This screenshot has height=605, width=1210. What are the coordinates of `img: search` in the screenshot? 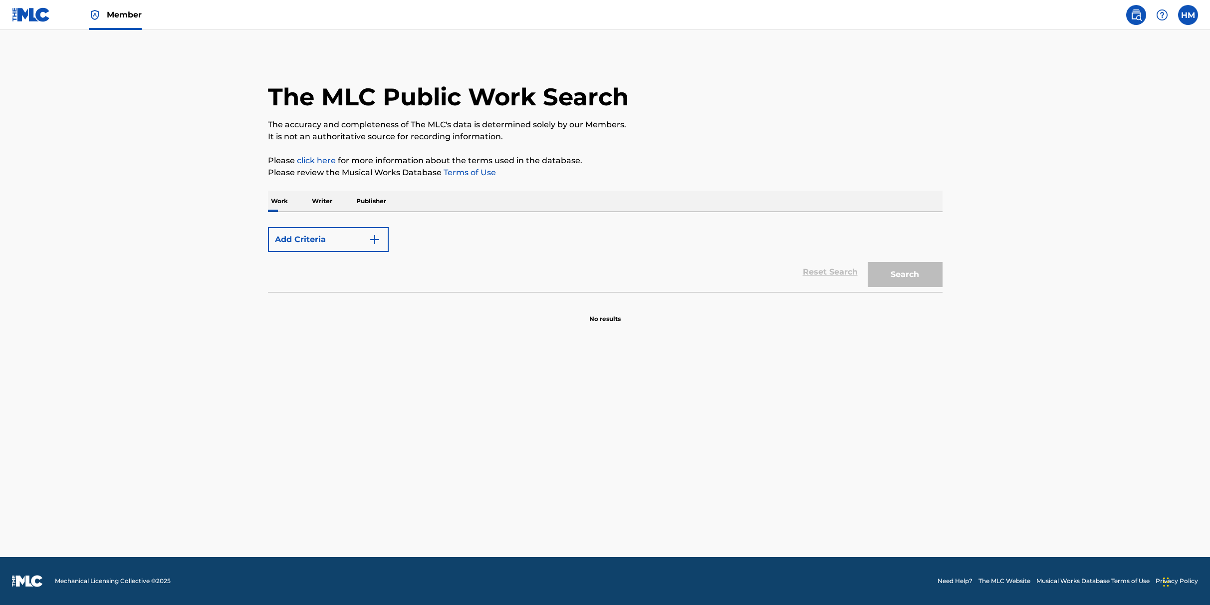 It's located at (1136, 15).